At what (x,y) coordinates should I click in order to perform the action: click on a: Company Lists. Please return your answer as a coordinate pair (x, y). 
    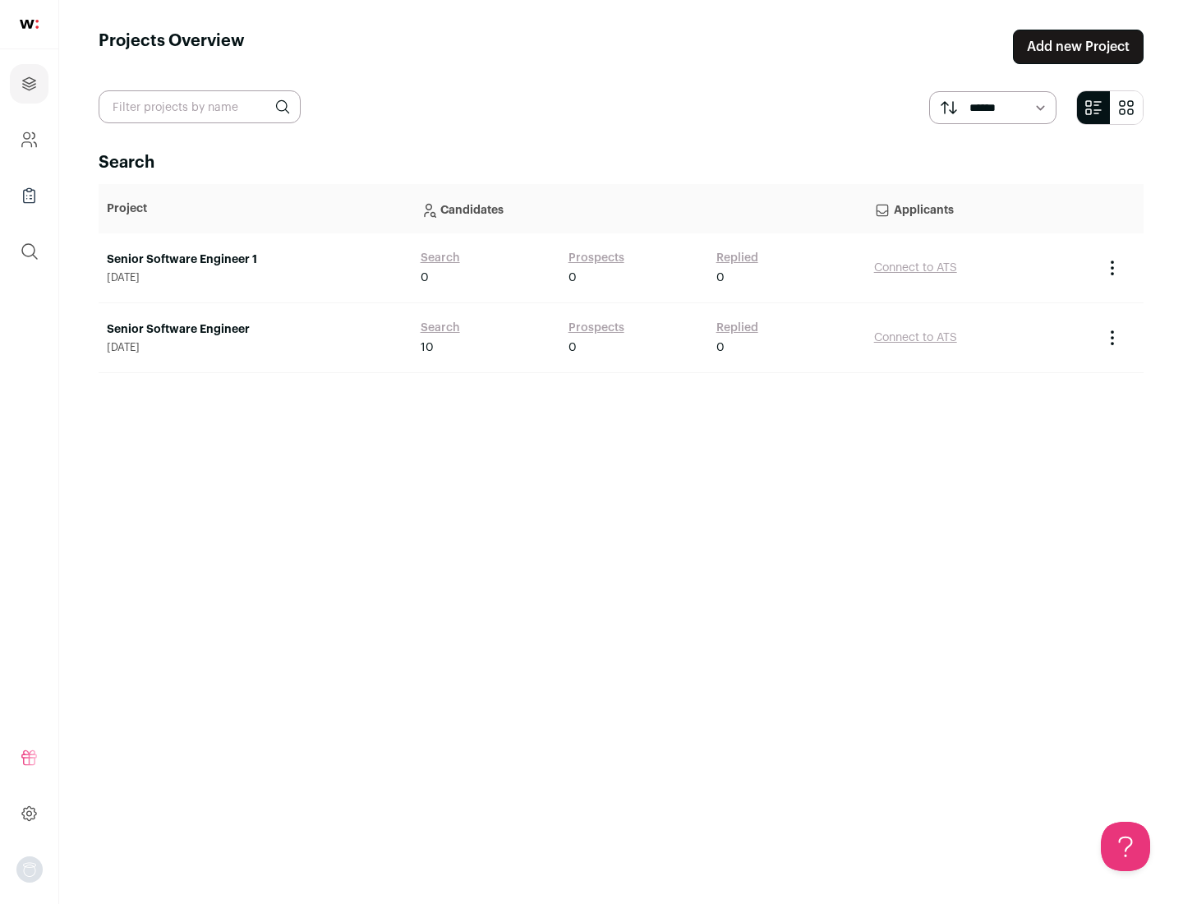
    Looking at the image, I should click on (29, 196).